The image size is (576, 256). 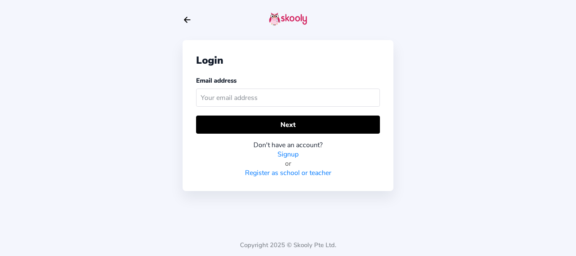 What do you see at coordinates (288, 164) in the screenshot?
I see `div: or` at bounding box center [288, 164].